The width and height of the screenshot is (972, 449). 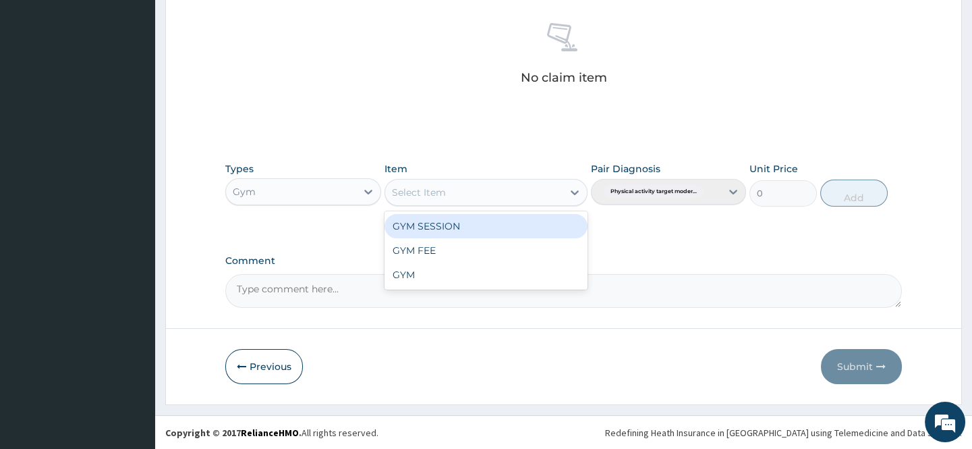 I want to click on img: d_794563401_company_1708531726252_794563401, so click(x=40, y=84).